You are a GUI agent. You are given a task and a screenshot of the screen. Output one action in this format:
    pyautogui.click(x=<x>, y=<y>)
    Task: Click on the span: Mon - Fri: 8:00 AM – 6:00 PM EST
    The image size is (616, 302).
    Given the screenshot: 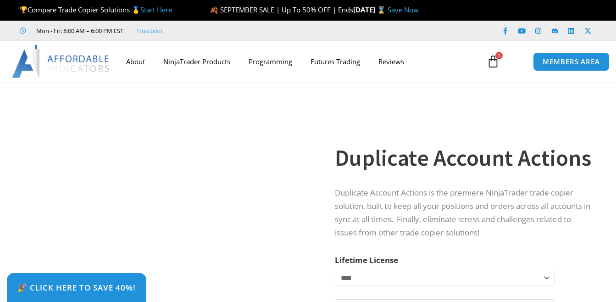 What is the action you would take?
    pyautogui.click(x=78, y=31)
    